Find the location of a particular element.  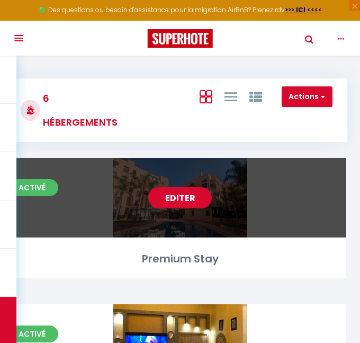

div: Premium Stay is located at coordinates (180, 259).